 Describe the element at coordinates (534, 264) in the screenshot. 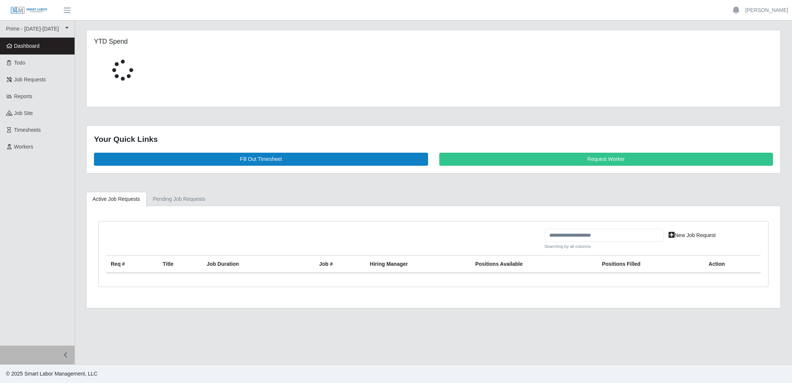

I see `th: Positions Available` at that location.